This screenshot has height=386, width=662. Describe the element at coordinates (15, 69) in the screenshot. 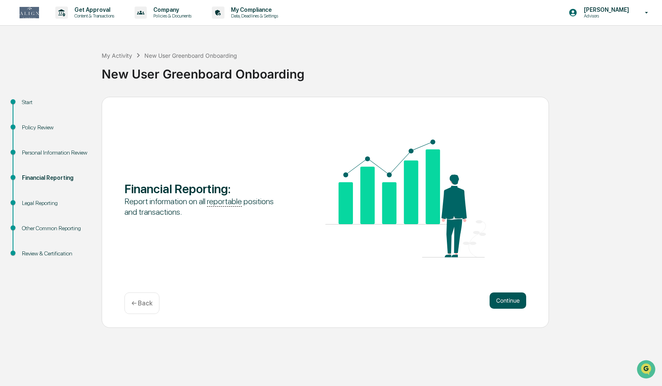

I see `img: 1746055101610-c473b297-6a78-478c-a979-82029cc54cd1` at that location.